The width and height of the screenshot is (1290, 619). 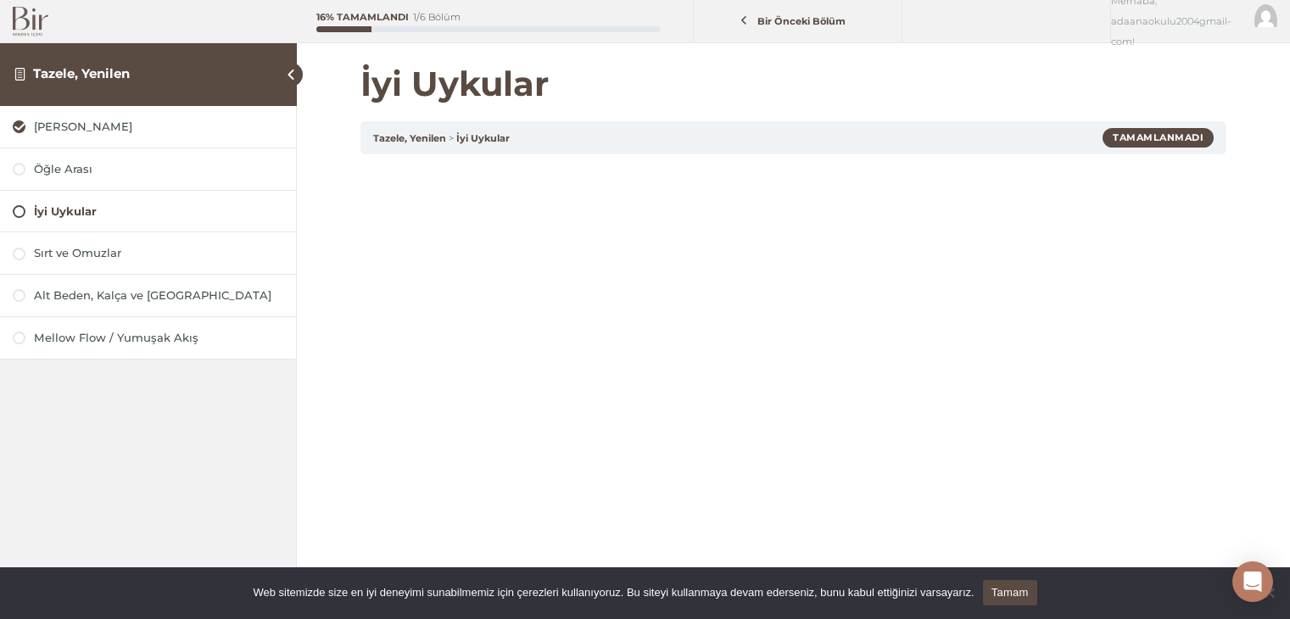 I want to click on h1: İyi Uykular, so click(x=793, y=84).